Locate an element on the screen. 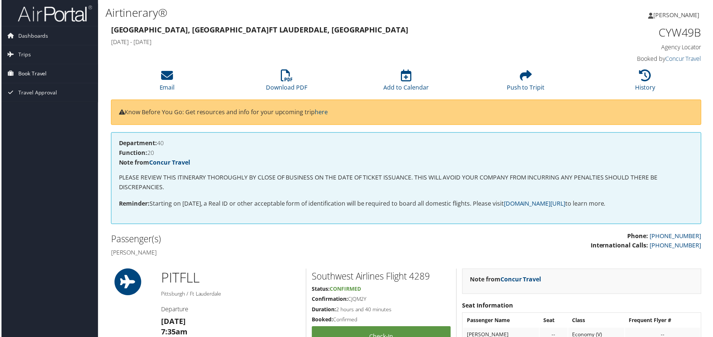  img: airportal-logo.png is located at coordinates (54, 13).